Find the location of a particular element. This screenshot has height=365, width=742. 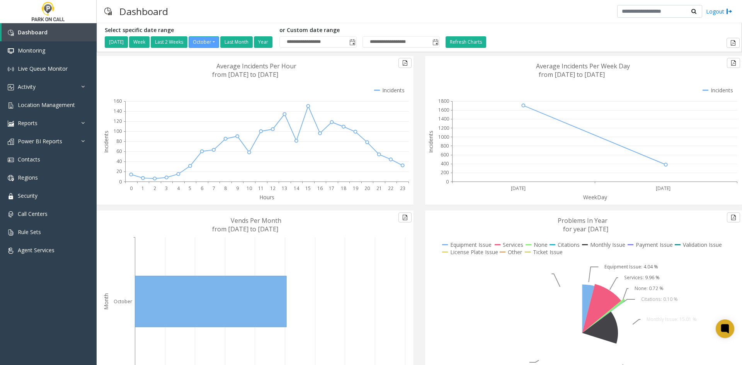

text: 14 is located at coordinates (296, 188).